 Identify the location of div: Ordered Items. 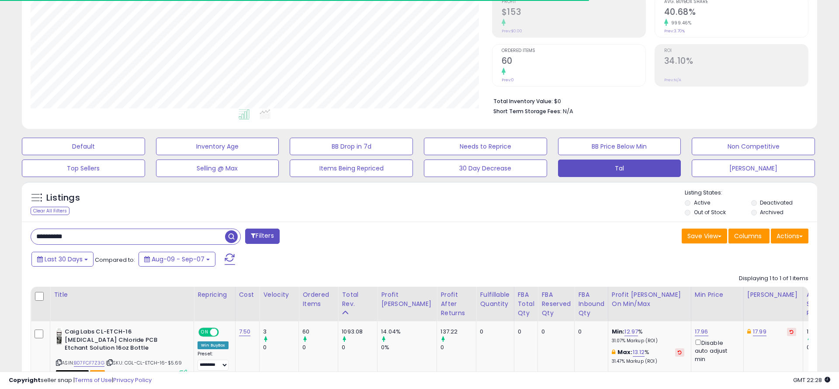
(318, 299).